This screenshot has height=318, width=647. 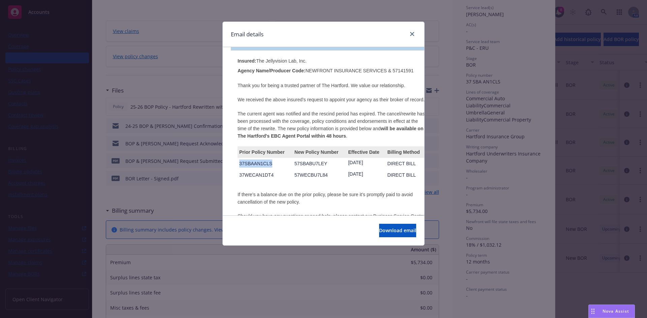 I want to click on span: 57SBABU7LEY, so click(x=311, y=164).